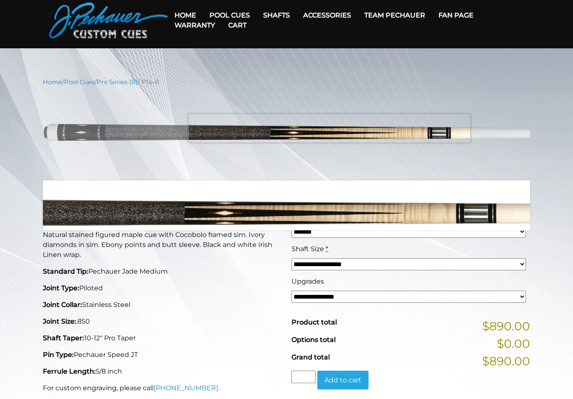  What do you see at coordinates (286, 82) in the screenshot?
I see `nav: Breadcrumb` at bounding box center [286, 82].